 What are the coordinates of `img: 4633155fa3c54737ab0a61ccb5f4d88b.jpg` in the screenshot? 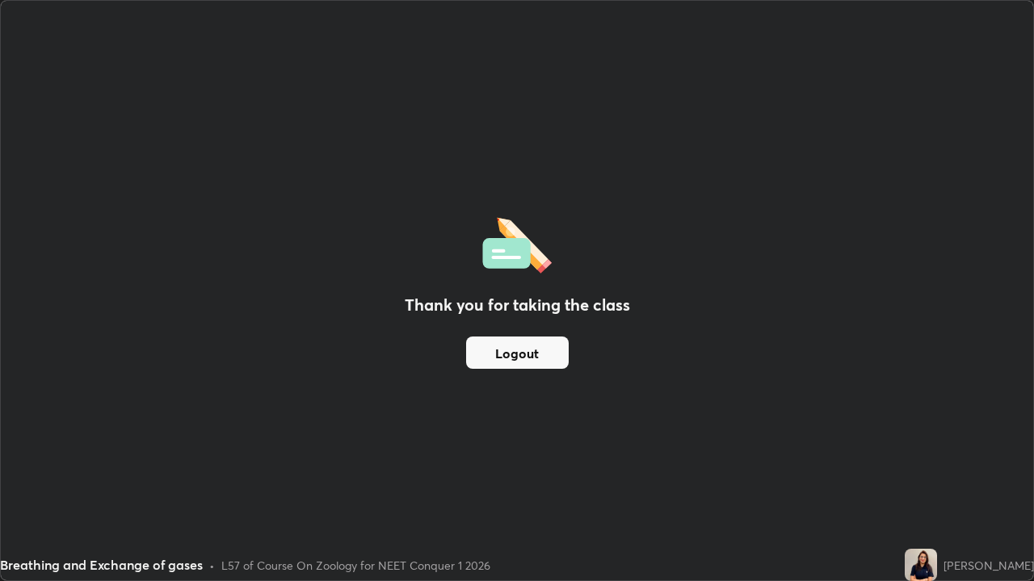 It's located at (921, 565).